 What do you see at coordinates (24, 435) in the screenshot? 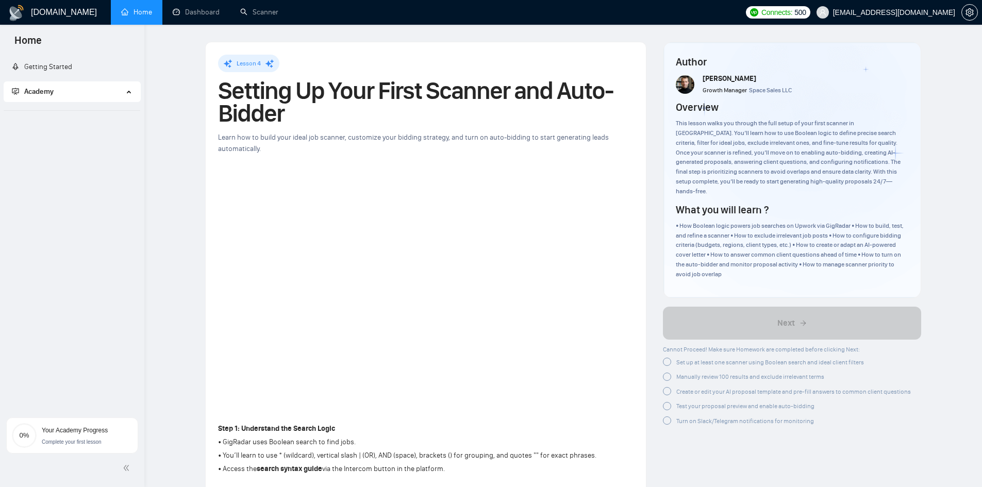
I see `span: 0%` at bounding box center [24, 435].